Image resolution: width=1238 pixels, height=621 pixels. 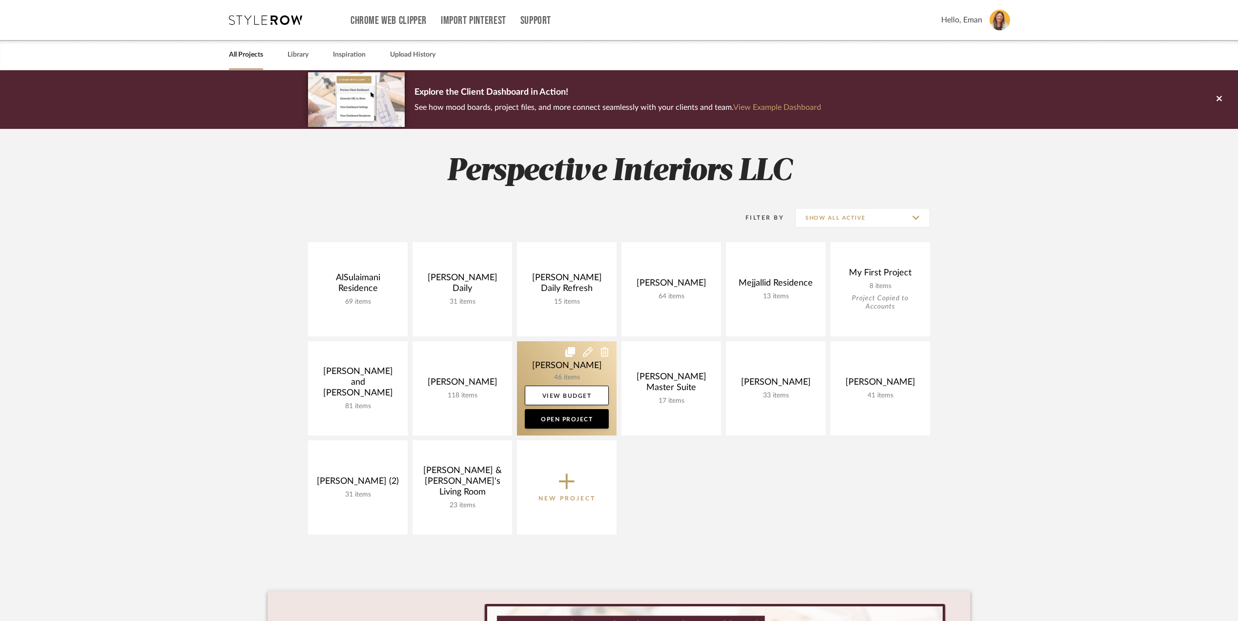 What do you see at coordinates (776, 285) in the screenshot?
I see `div: Mejjallid Residence` at bounding box center [776, 285].